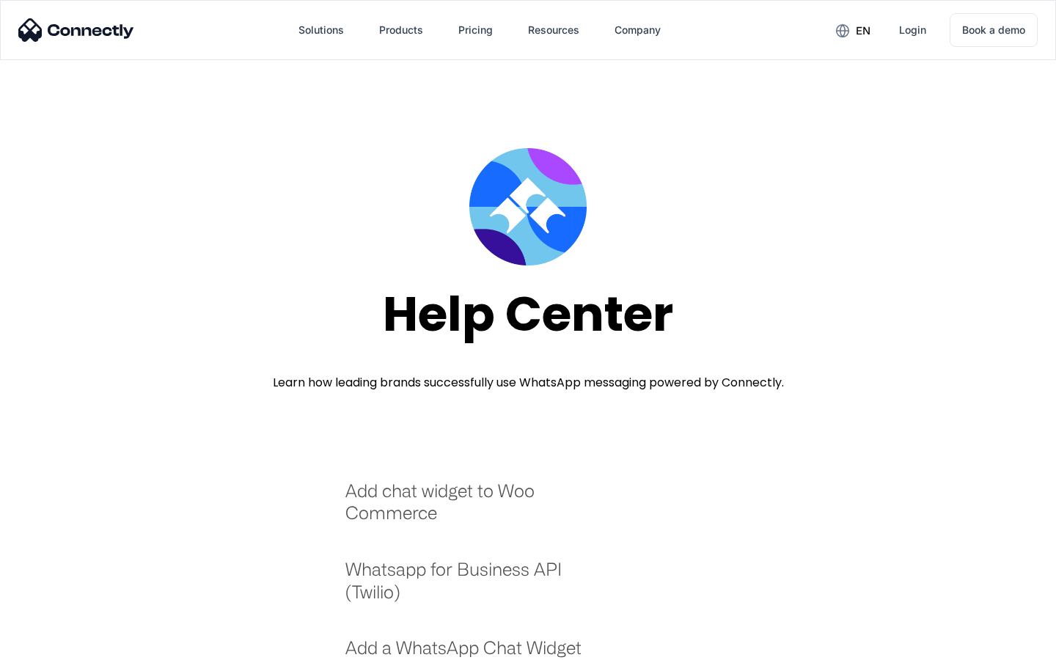 This screenshot has width=1056, height=660. What do you see at coordinates (912, 30) in the screenshot?
I see `div: Login` at bounding box center [912, 30].